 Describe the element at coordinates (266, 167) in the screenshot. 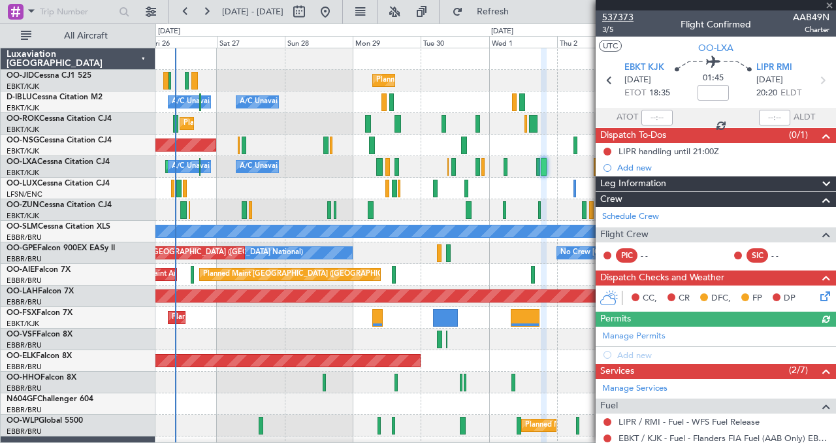

I see `div: A/C Unavailable` at that location.